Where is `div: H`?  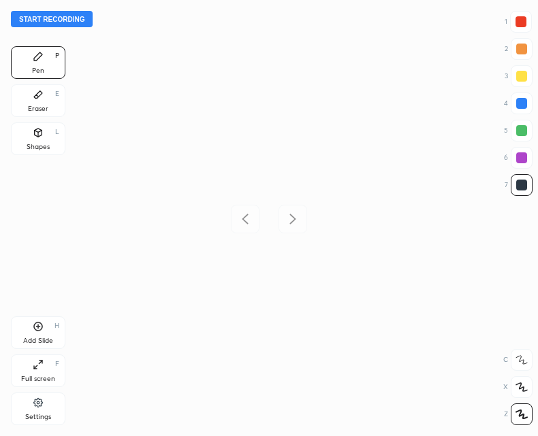
div: H is located at coordinates (56, 326).